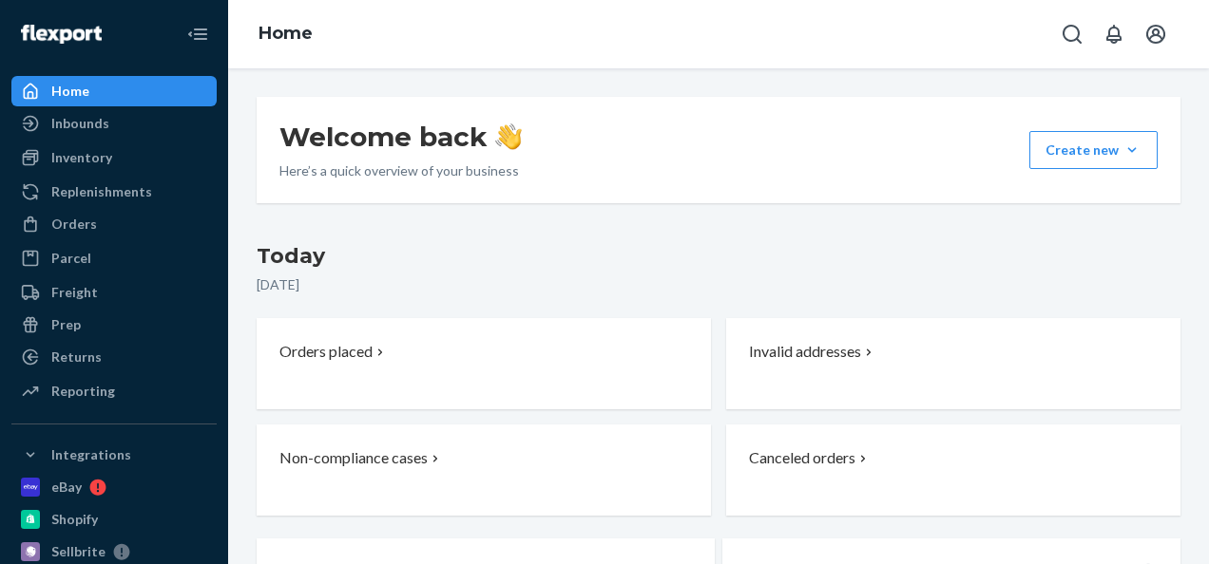 Image resolution: width=1209 pixels, height=564 pixels. I want to click on button: Canceled orders, so click(953, 470).